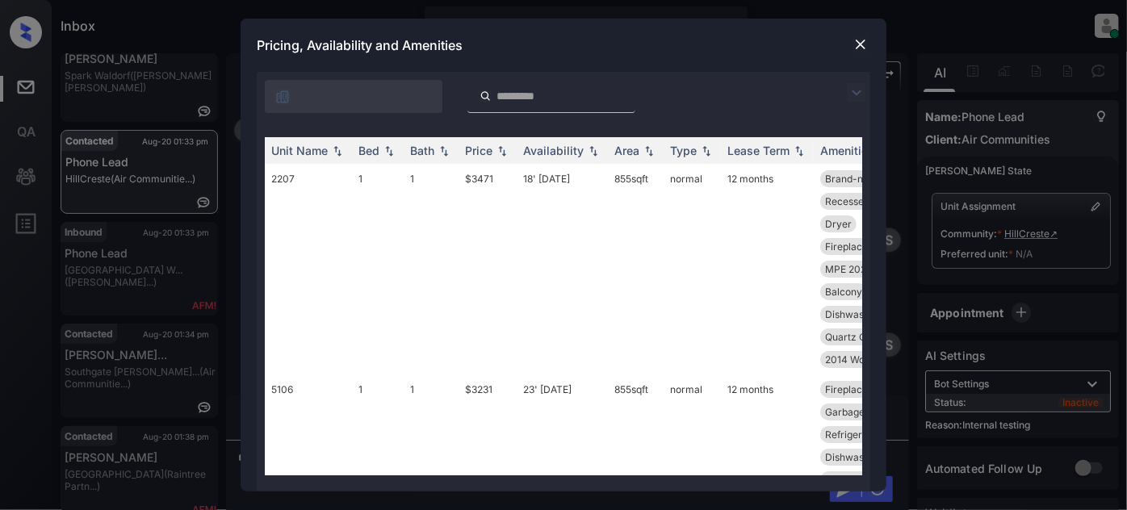  What do you see at coordinates (758, 150) in the screenshot?
I see `div: Lease Term` at bounding box center [758, 150].